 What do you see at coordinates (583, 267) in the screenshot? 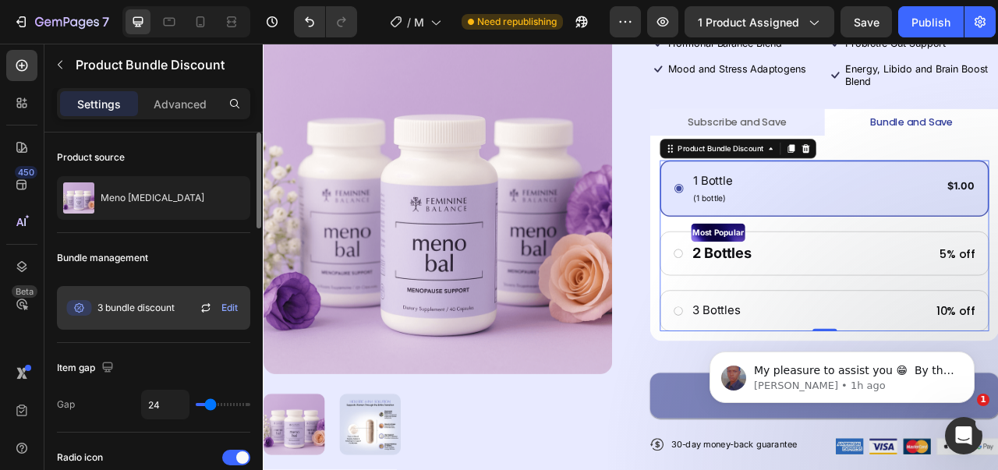
I see `p: 2 Bottles` at bounding box center [583, 267].